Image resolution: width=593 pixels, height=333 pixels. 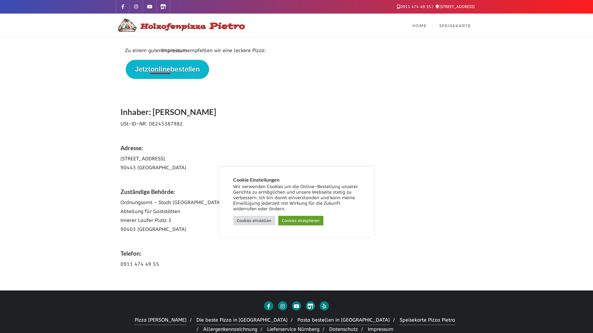 I want to click on a: Home, so click(x=419, y=25).